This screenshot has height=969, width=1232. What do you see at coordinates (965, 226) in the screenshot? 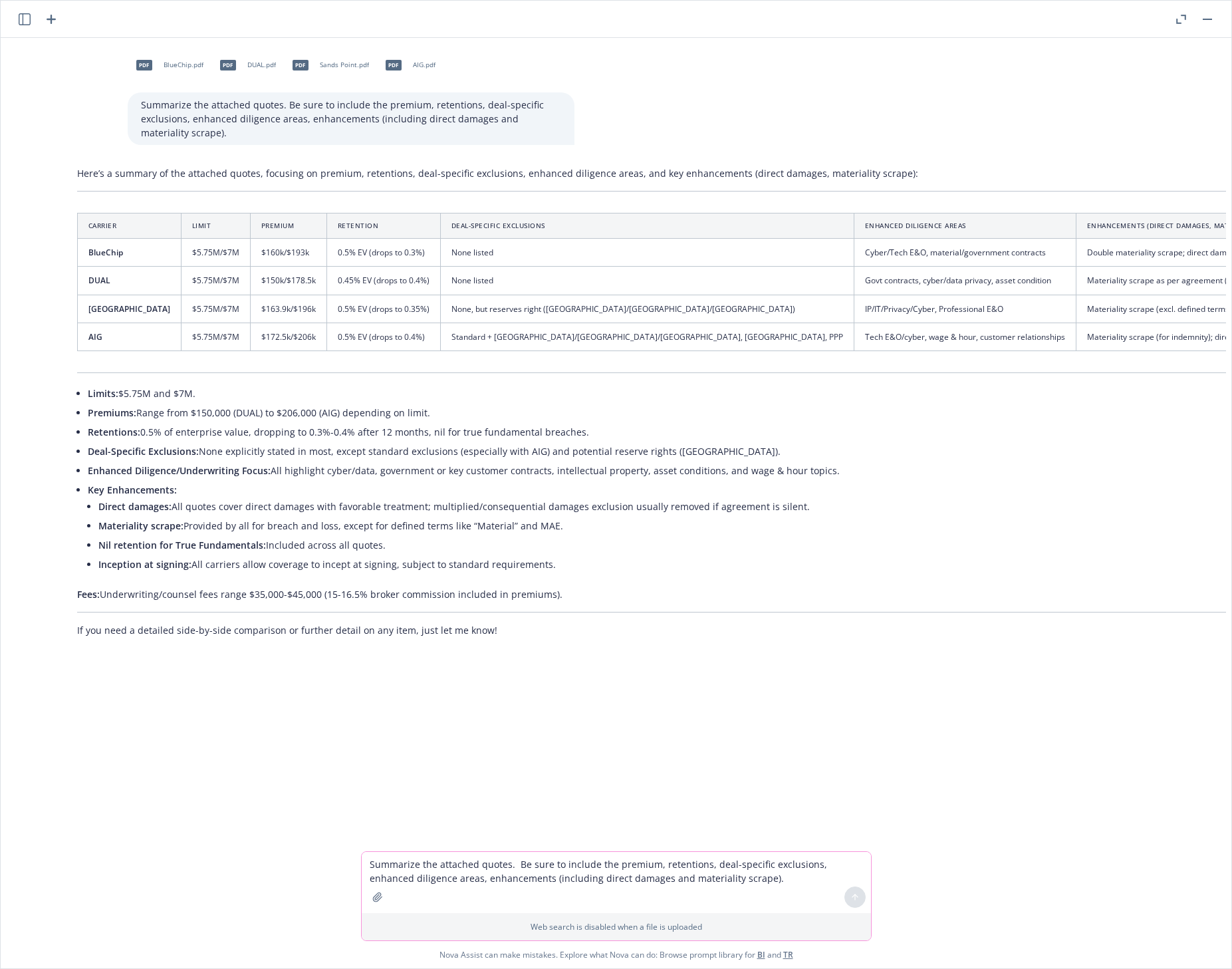
I see `th: Enhanced Diligence Areas` at bounding box center [965, 226].